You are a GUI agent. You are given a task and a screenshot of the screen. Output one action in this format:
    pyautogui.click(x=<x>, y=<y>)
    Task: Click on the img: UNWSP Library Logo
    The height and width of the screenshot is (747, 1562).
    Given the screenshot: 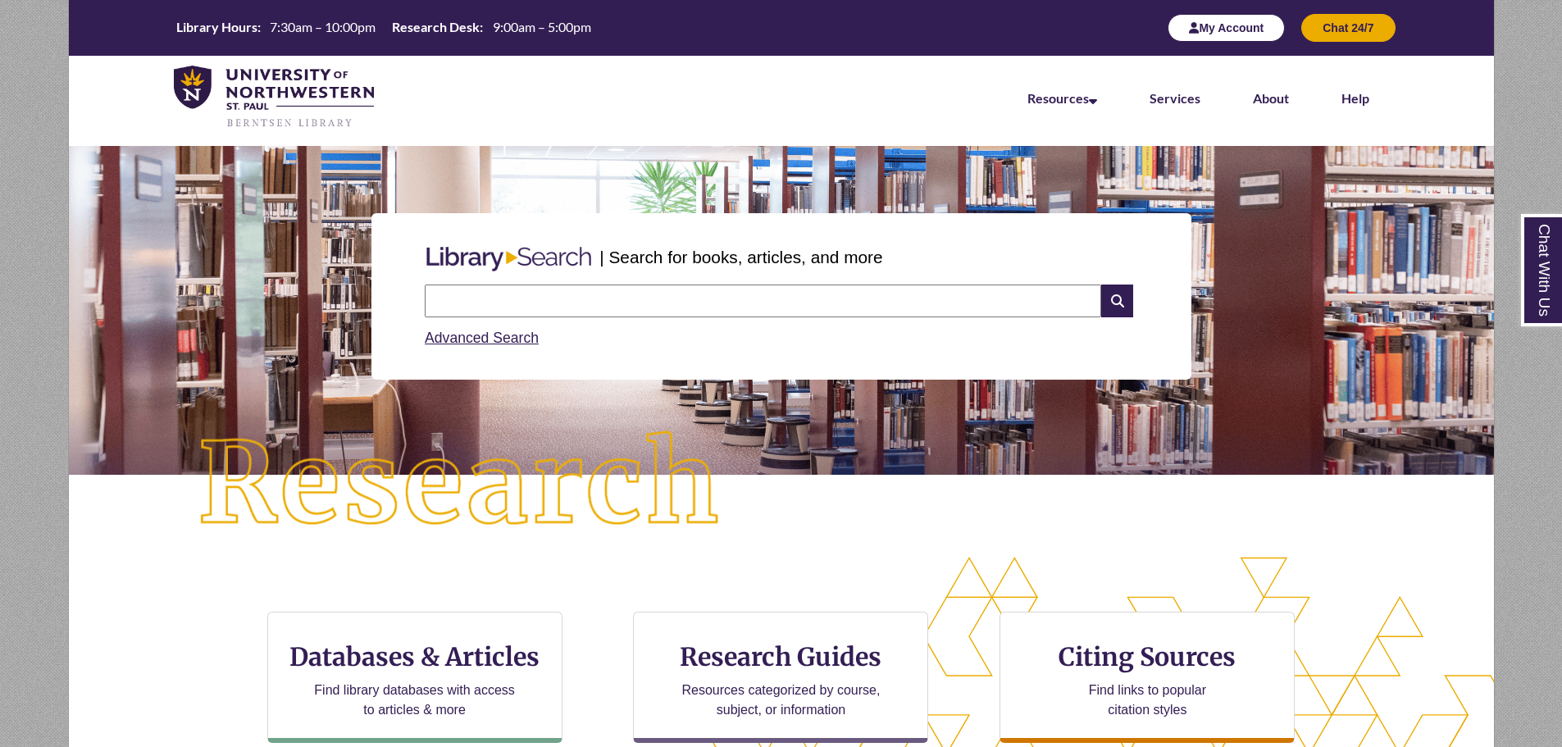 What is the action you would take?
    pyautogui.click(x=274, y=98)
    